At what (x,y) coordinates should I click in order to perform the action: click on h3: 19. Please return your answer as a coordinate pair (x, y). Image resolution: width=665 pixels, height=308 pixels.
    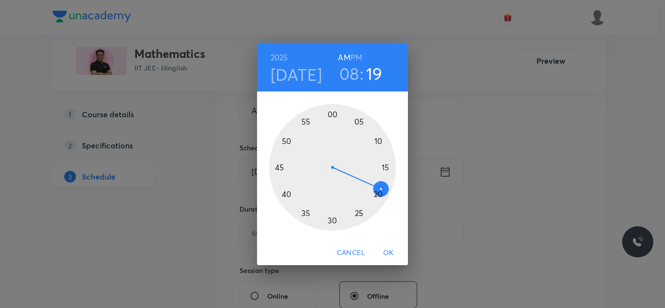
    Looking at the image, I should click on (374, 74).